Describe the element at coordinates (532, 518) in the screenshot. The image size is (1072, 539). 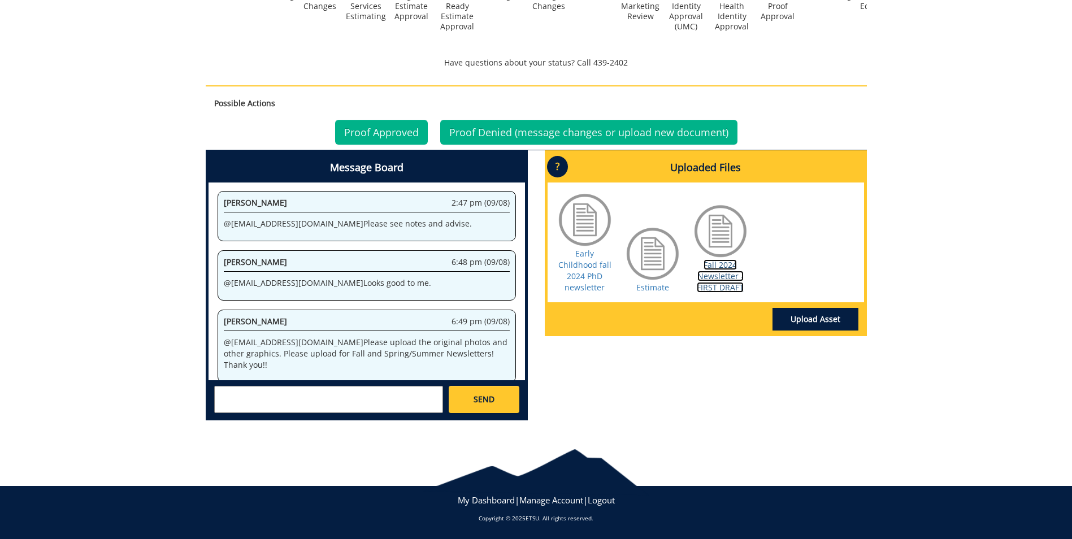
I see `a: ETSU` at that location.